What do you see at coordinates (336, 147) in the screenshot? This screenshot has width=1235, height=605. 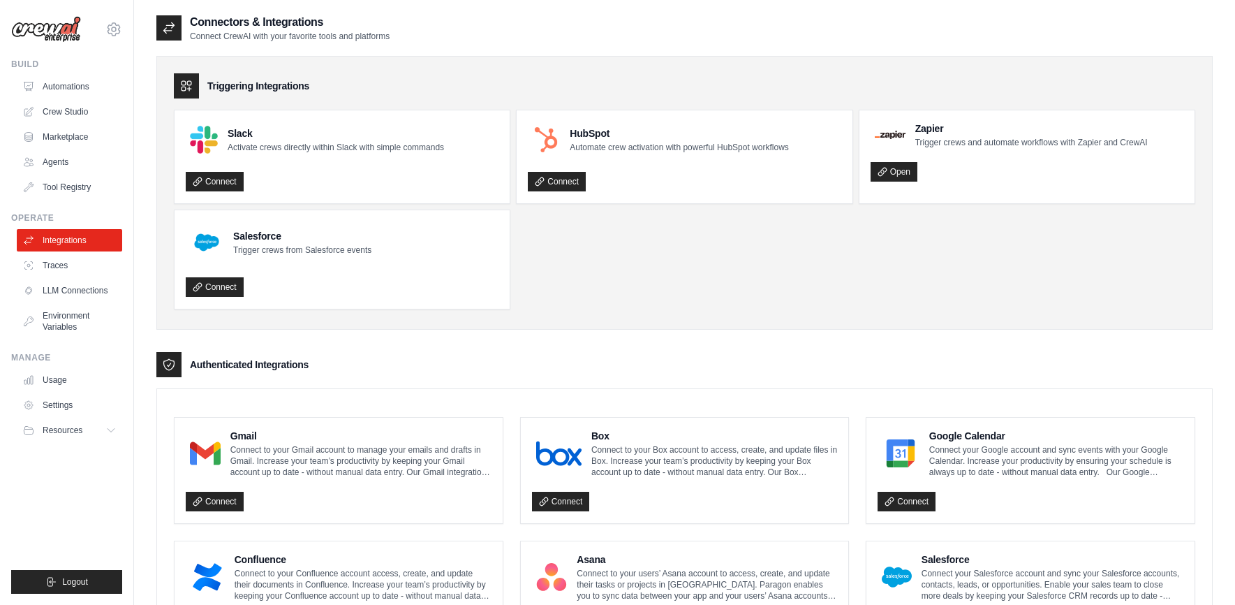 I see `p: Activate crews directly within Slack with simple commands` at bounding box center [336, 147].